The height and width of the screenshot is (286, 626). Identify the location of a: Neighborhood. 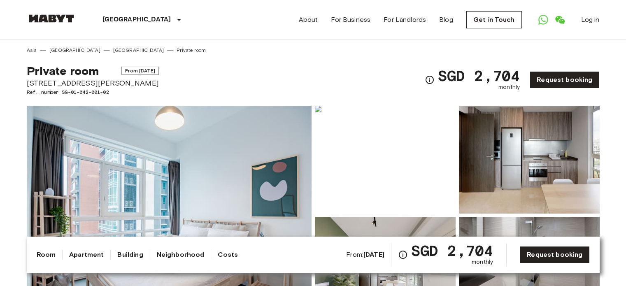
(181, 255).